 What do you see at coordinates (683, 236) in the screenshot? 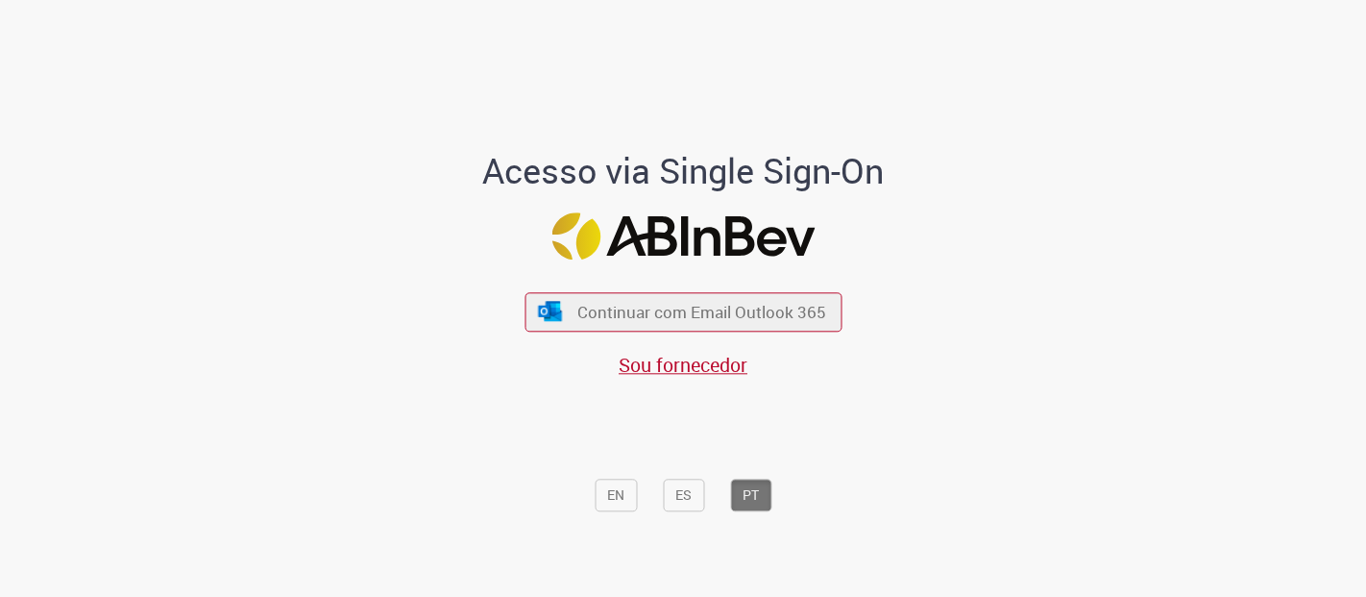
I see `img: Logo ABInBev` at bounding box center [683, 236].